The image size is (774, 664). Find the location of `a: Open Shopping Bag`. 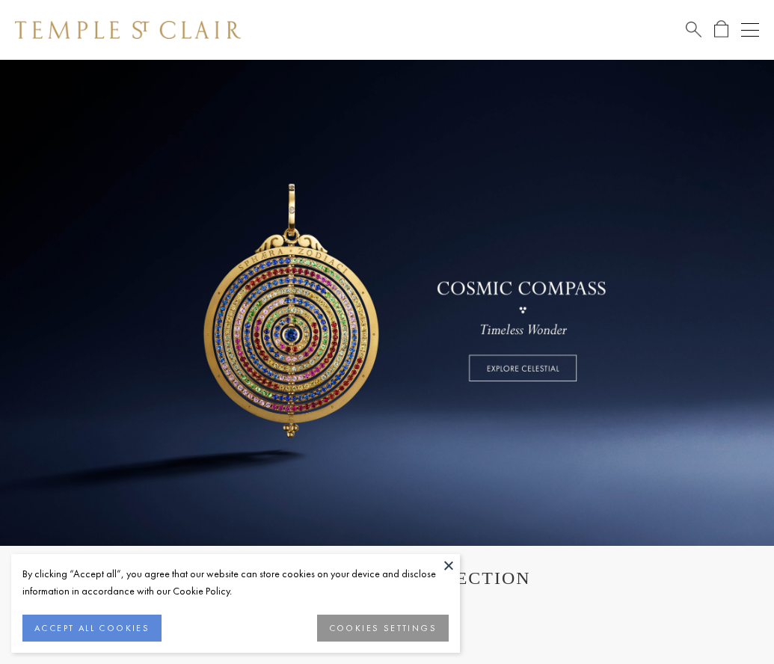

a: Open Shopping Bag is located at coordinates (721, 29).